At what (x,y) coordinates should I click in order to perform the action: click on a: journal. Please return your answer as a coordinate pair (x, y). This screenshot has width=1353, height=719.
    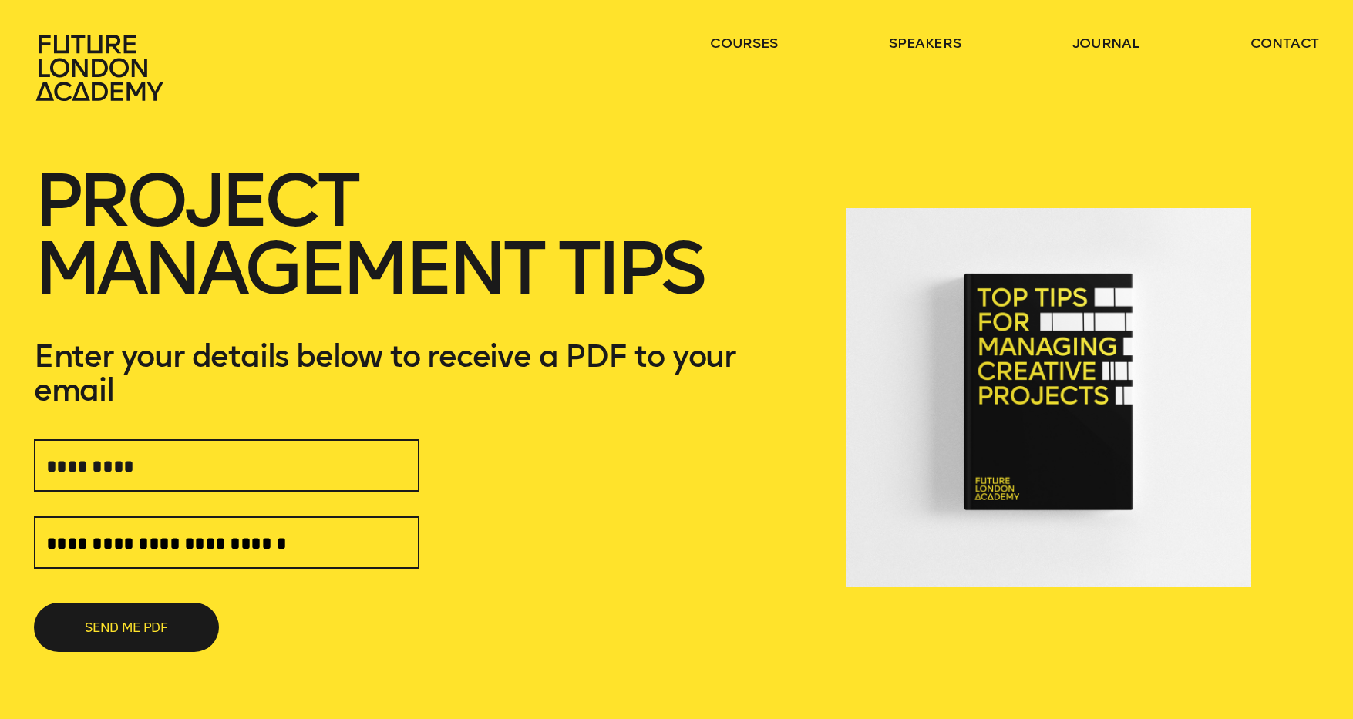
    Looking at the image, I should click on (1105, 43).